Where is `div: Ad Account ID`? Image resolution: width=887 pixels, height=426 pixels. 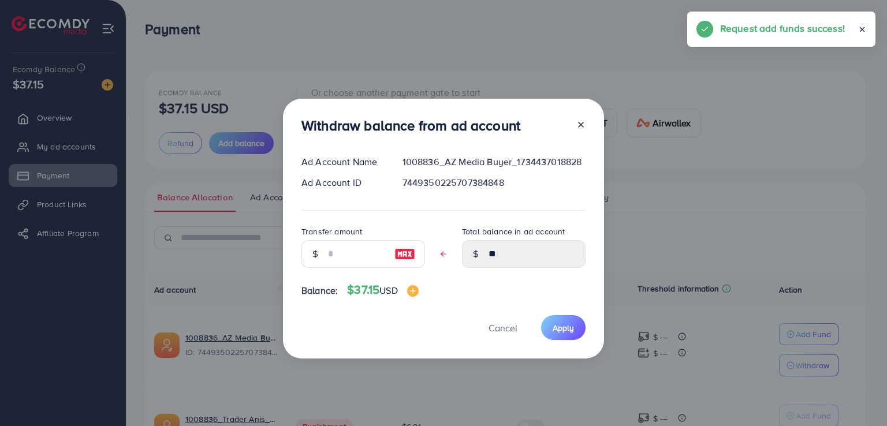 div: Ad Account ID is located at coordinates (342, 182).